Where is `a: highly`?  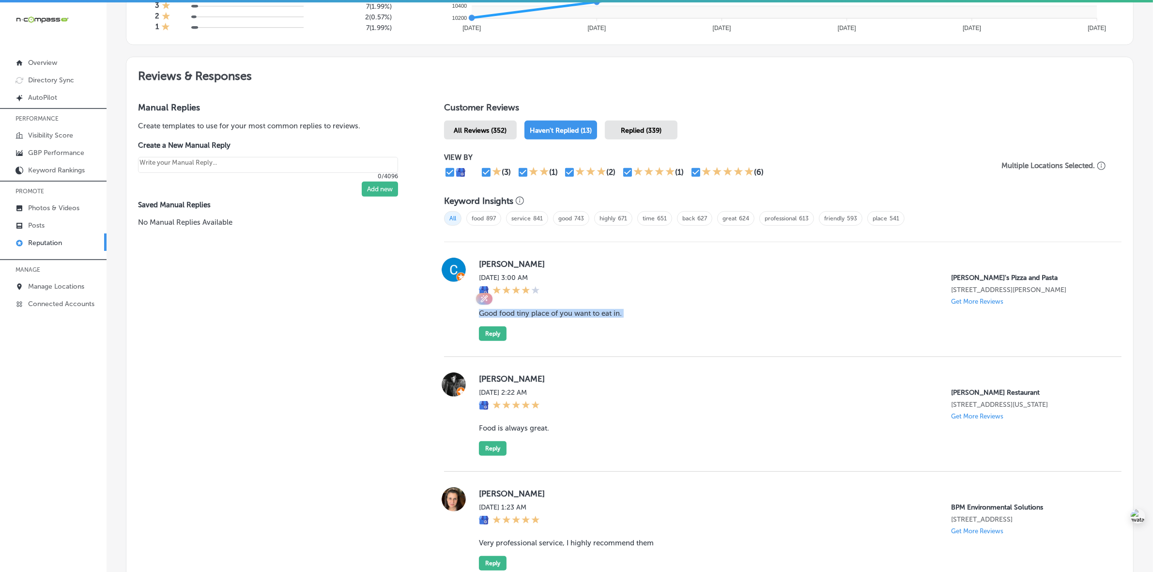
a: highly is located at coordinates (607, 218).